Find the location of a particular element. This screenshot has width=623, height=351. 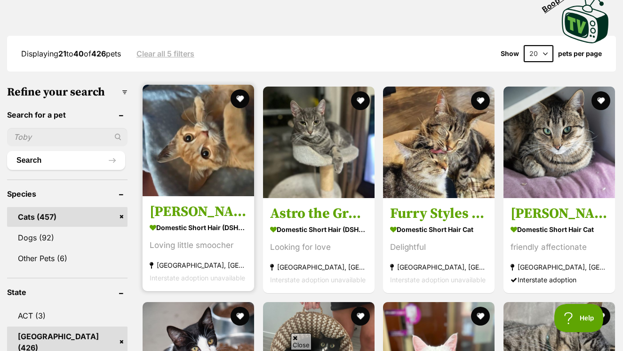

button: Search is located at coordinates (66, 160).